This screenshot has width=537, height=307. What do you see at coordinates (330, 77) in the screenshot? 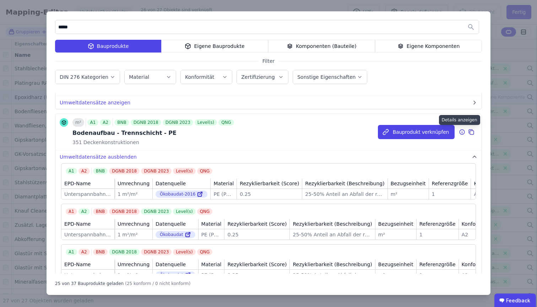
I see `button: Sonstige Eigenschaften` at bounding box center [330, 77].